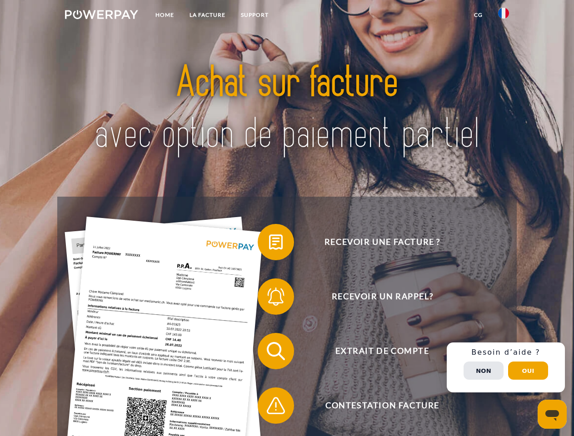 The width and height of the screenshot is (574, 436). I want to click on button: Non, so click(483, 371).